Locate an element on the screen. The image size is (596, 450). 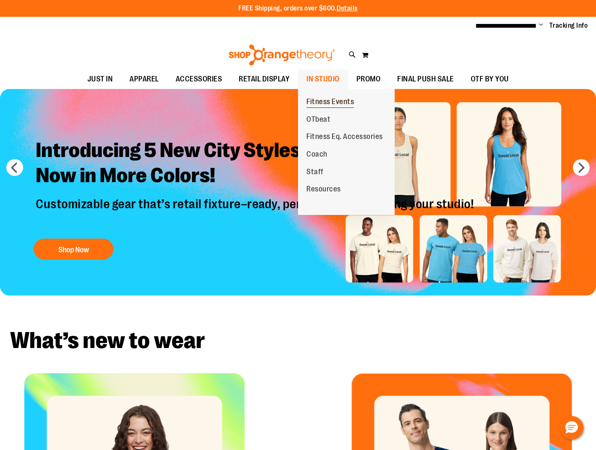
span: APPAREL is located at coordinates (144, 79).